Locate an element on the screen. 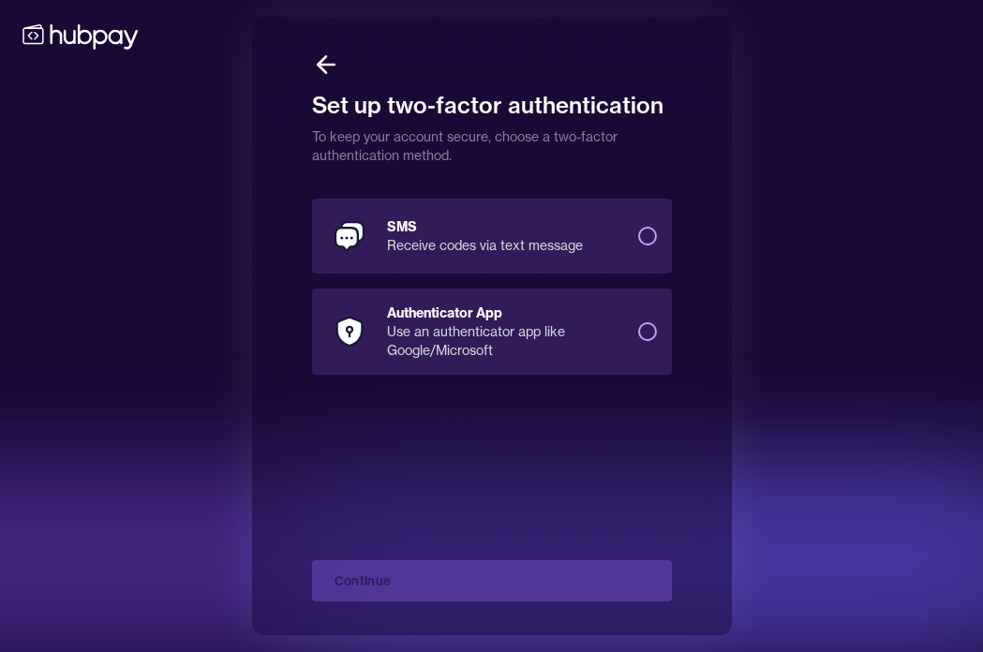  div: SMS is located at coordinates (505, 227).